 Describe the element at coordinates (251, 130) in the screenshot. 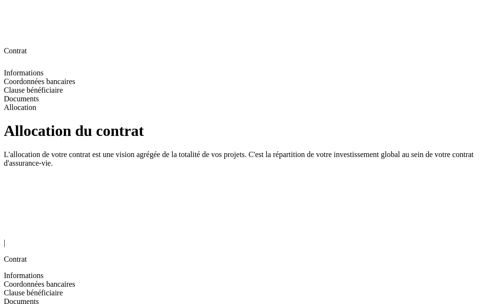

I see `h1: Allocation du contrat` at that location.